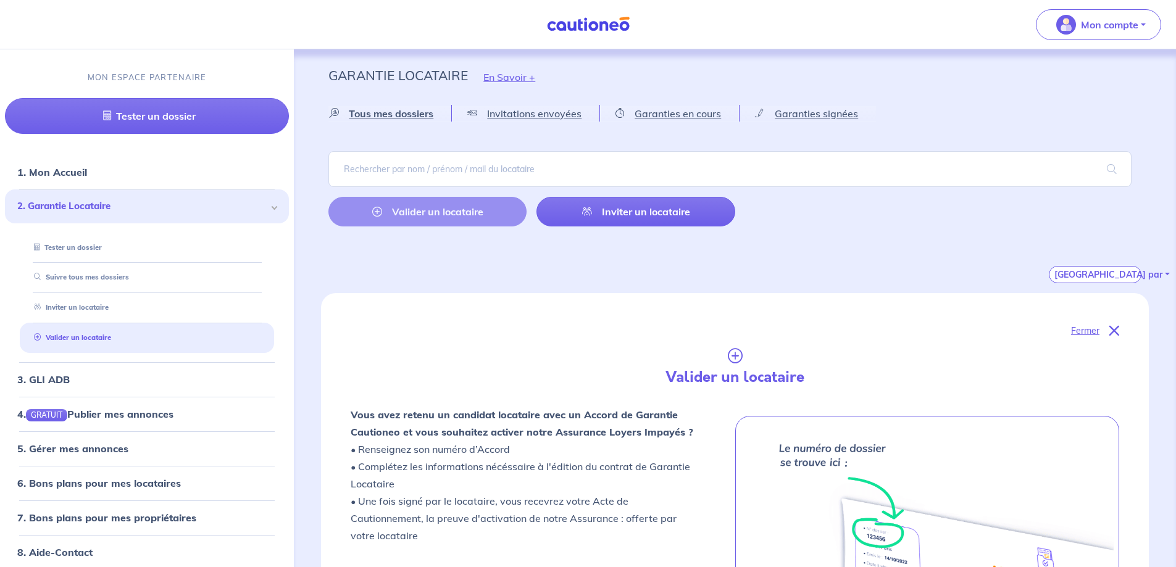 The image size is (1176, 567). What do you see at coordinates (147, 248) in the screenshot?
I see `div: Tester un dossier` at bounding box center [147, 248].